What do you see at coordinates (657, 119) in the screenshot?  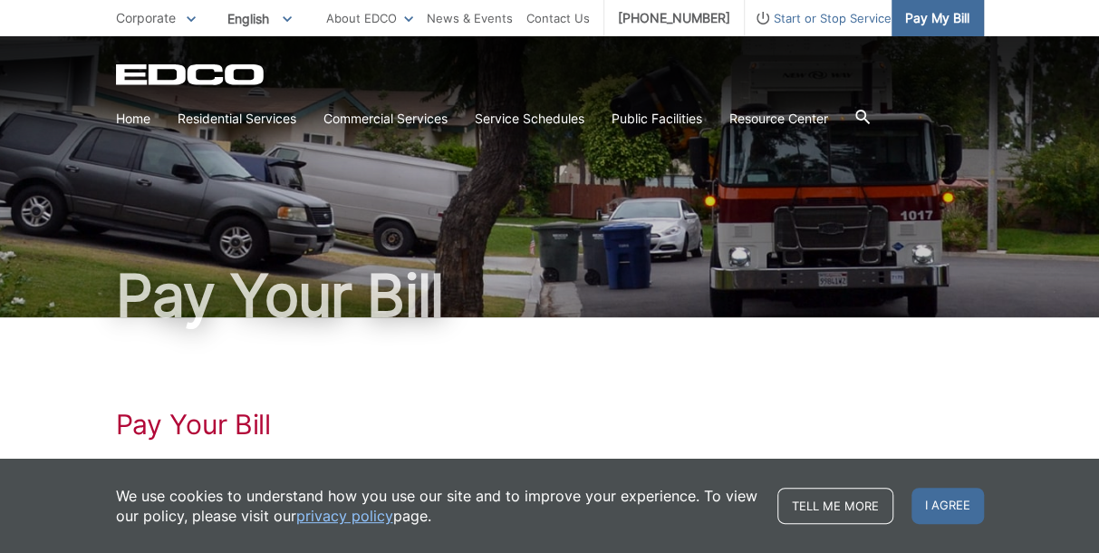 I see `a: Public Facilities` at bounding box center [657, 119].